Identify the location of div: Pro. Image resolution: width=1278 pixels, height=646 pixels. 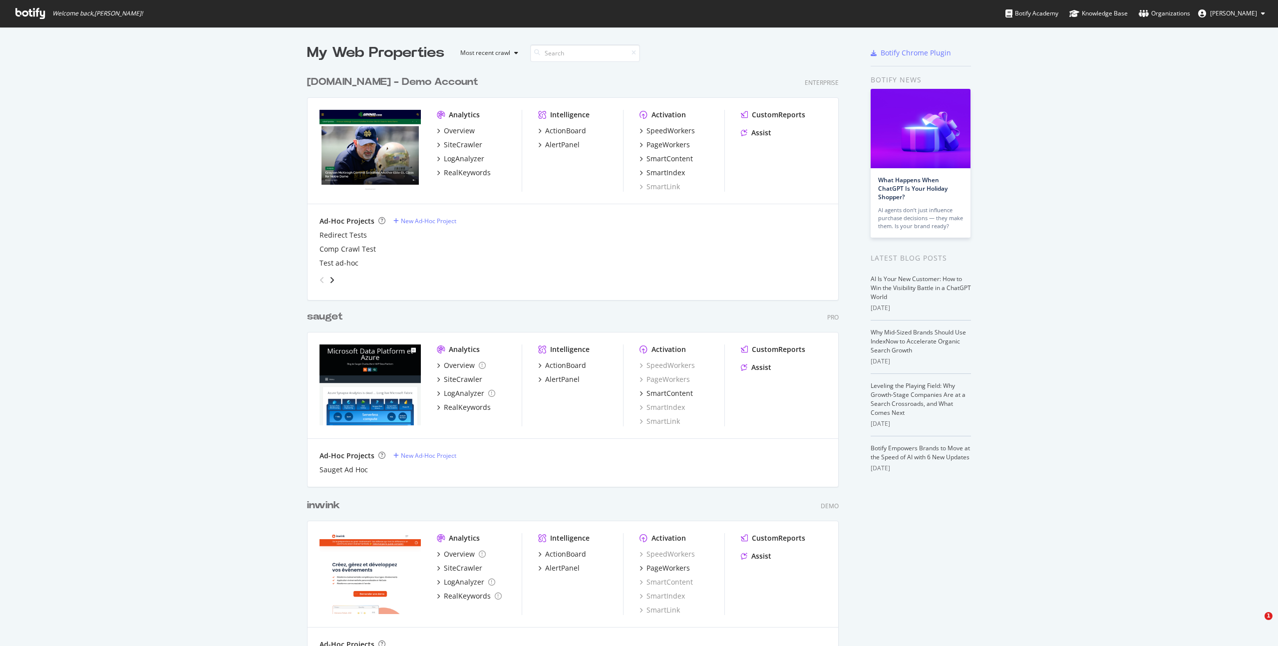
(832, 317).